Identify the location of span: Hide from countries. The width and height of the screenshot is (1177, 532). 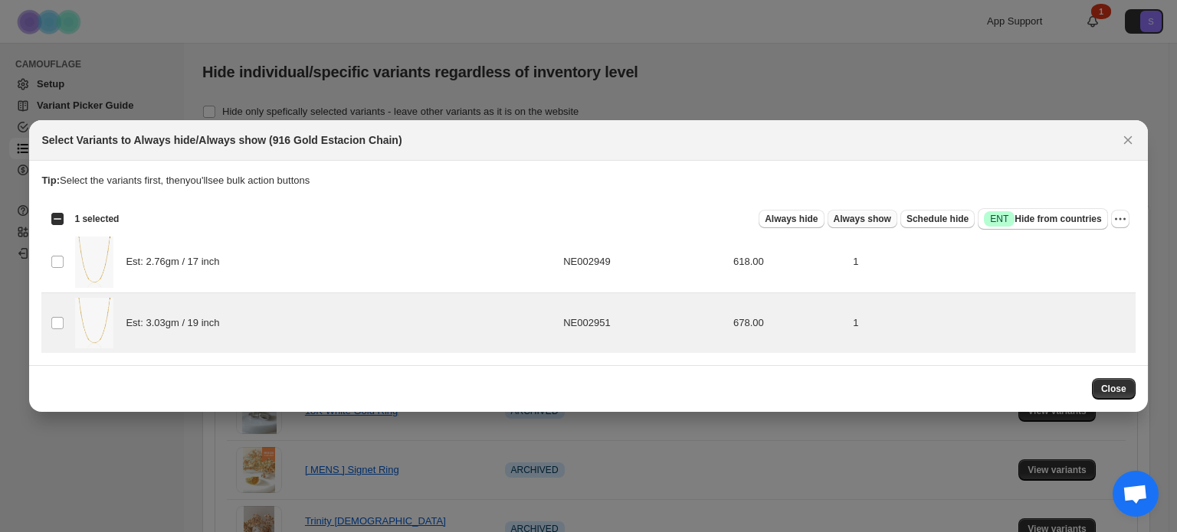
(1042, 219).